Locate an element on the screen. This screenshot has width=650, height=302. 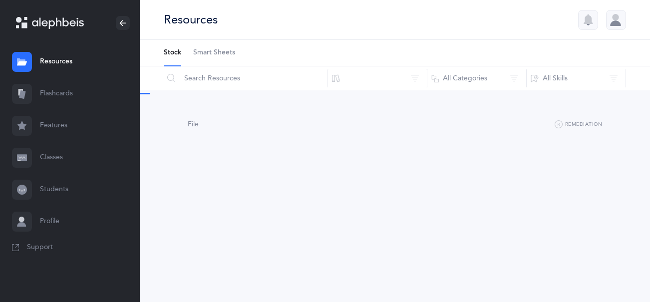
button: Remediation is located at coordinates (578, 125).